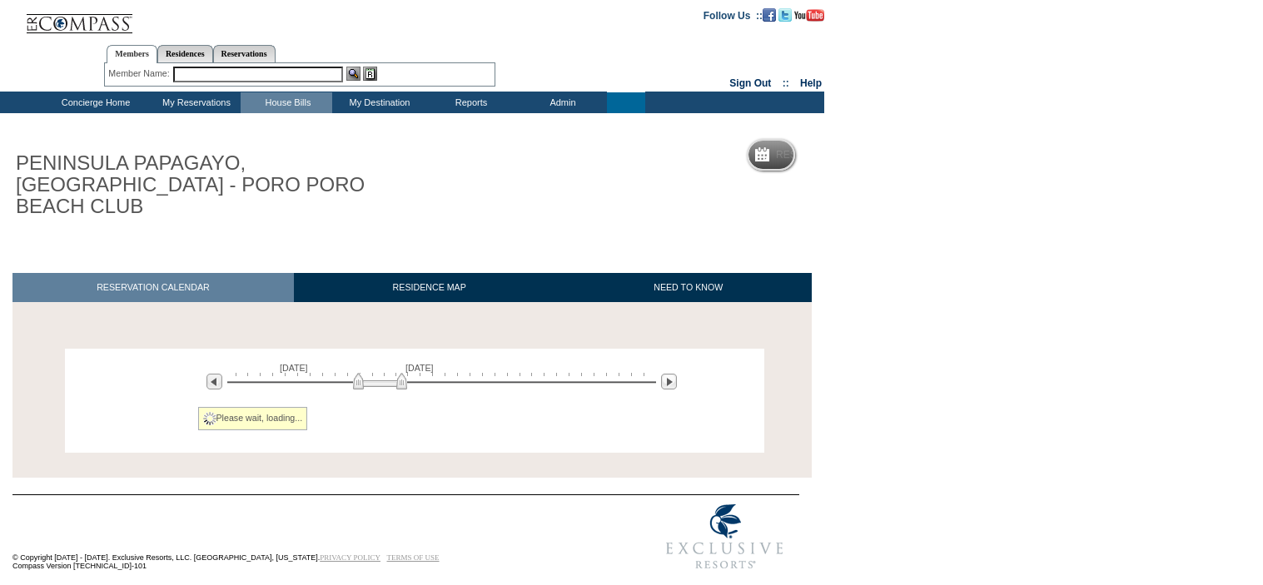 The height and width of the screenshot is (585, 1263). What do you see at coordinates (785, 15) in the screenshot?
I see `img: Follow us on Twitter` at bounding box center [785, 15].